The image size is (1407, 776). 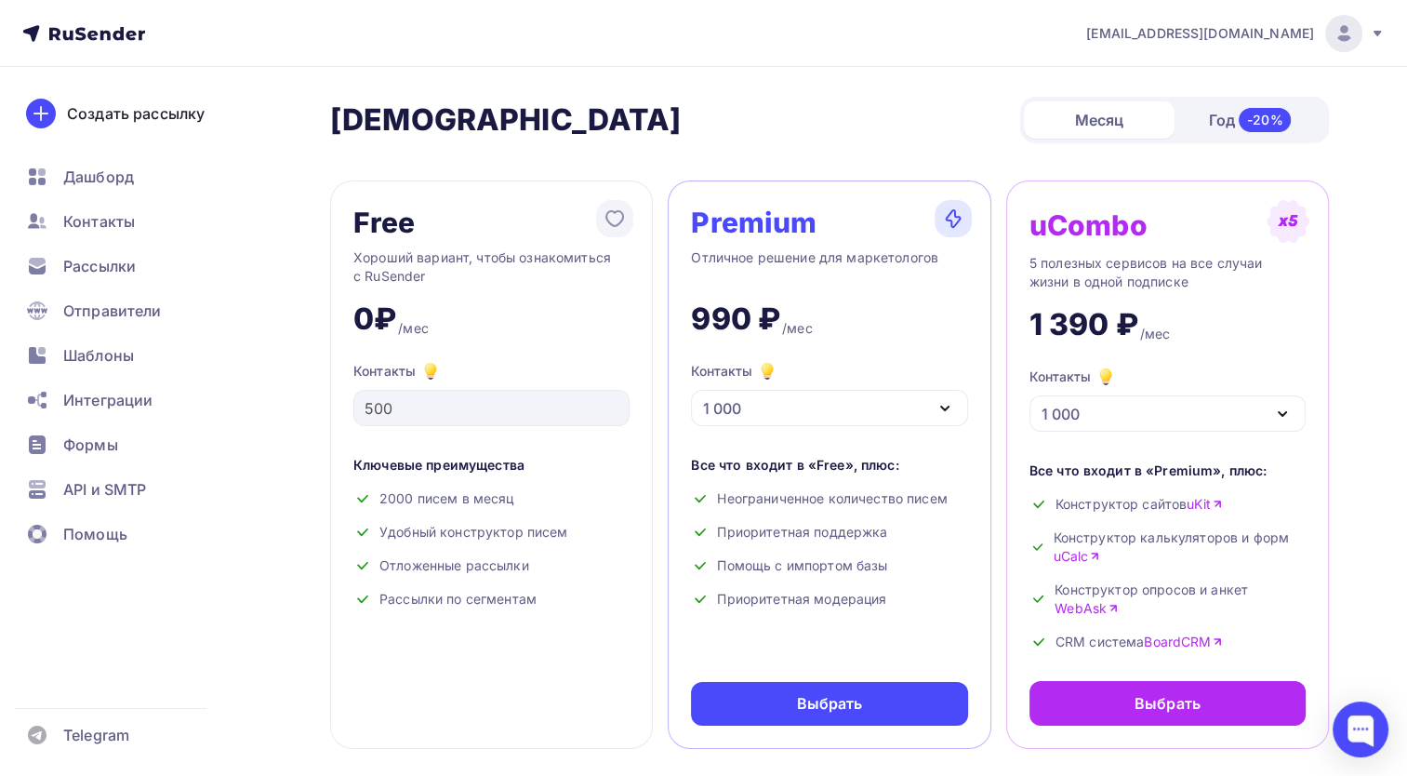 I want to click on span: Конструктор опросов и анкет, so click(x=1180, y=599).